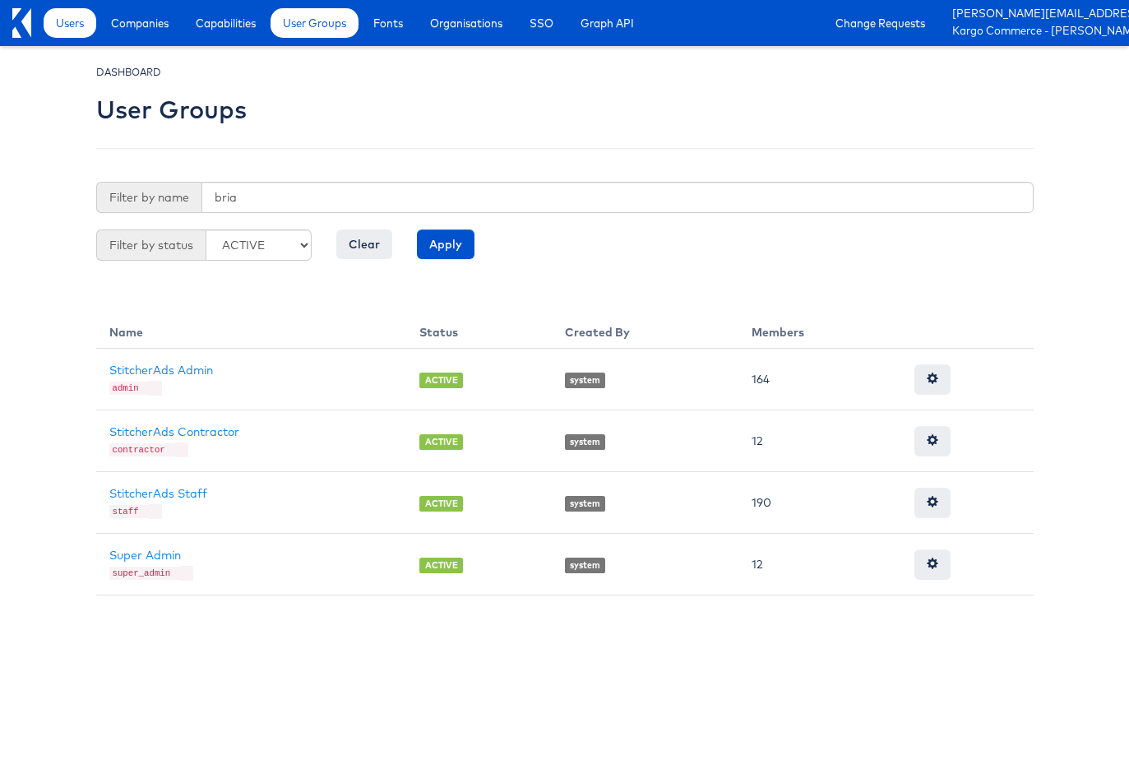 The height and width of the screenshot is (783, 1129). Describe the element at coordinates (364, 244) in the screenshot. I see `input: Clear` at that location.